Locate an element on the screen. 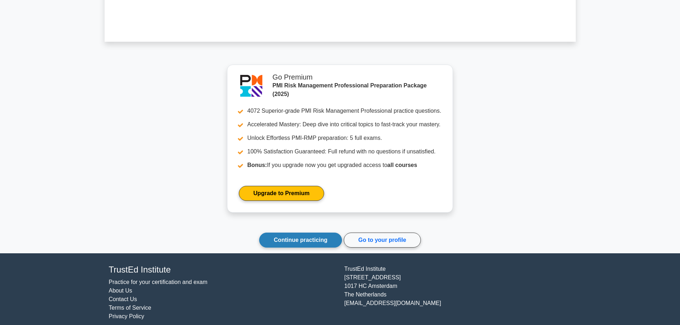  a: Privacy Policy is located at coordinates (127, 316).